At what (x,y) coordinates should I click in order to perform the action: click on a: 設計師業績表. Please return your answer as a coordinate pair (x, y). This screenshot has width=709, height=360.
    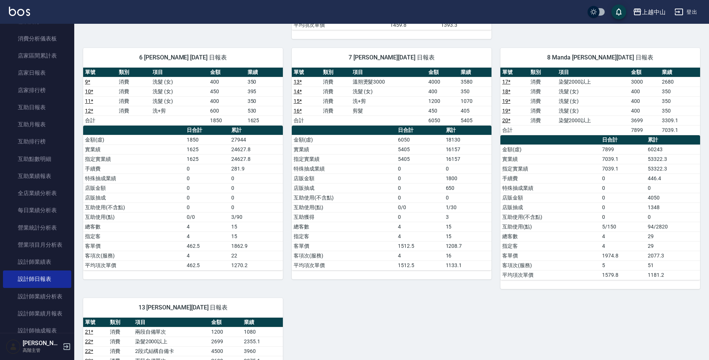
    Looking at the image, I should click on (37, 262).